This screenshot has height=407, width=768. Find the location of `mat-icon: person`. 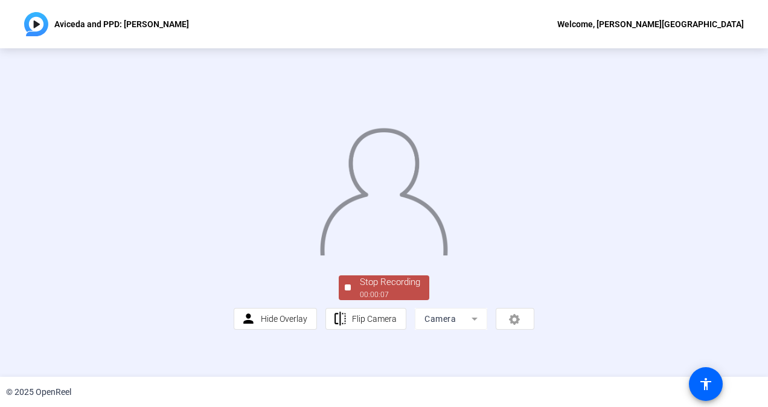

mat-icon: person is located at coordinates (248, 319).